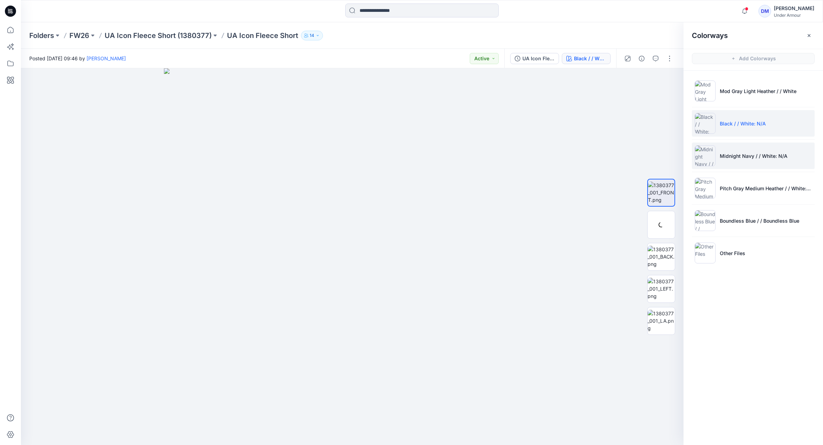  What do you see at coordinates (158, 36) in the screenshot?
I see `p: UA Icon Fleece Short (1380377)` at bounding box center [158, 36].